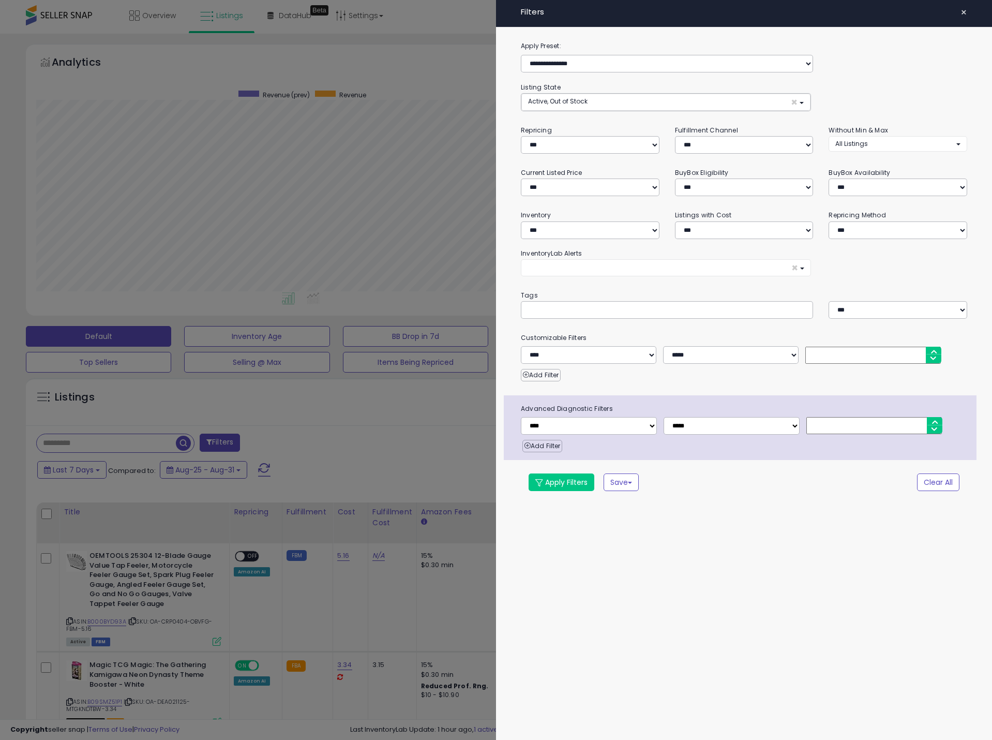 This screenshot has width=992, height=740. I want to click on small: Repricing, so click(536, 130).